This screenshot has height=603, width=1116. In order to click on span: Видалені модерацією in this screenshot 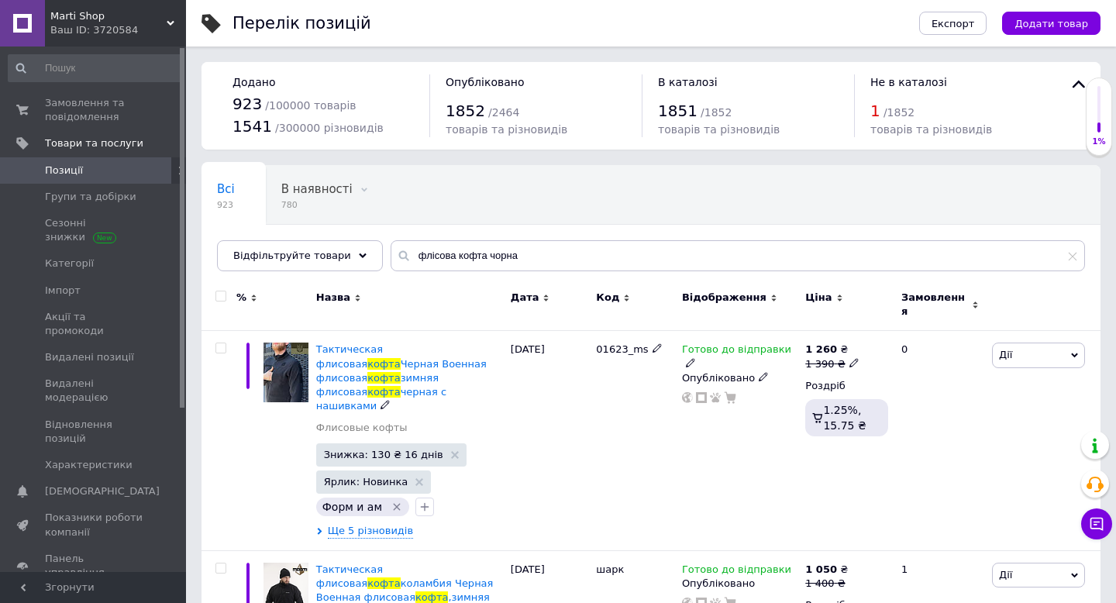, I will do `click(94, 391)`.